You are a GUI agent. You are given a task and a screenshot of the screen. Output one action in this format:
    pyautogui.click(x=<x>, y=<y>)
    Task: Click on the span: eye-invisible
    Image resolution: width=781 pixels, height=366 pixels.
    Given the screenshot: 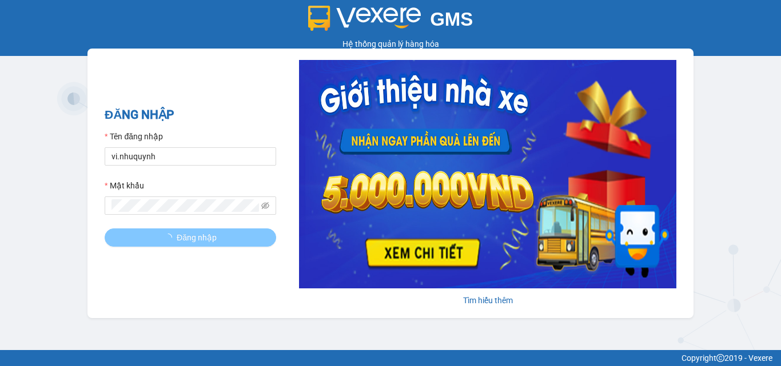 What is the action you would take?
    pyautogui.click(x=265, y=206)
    